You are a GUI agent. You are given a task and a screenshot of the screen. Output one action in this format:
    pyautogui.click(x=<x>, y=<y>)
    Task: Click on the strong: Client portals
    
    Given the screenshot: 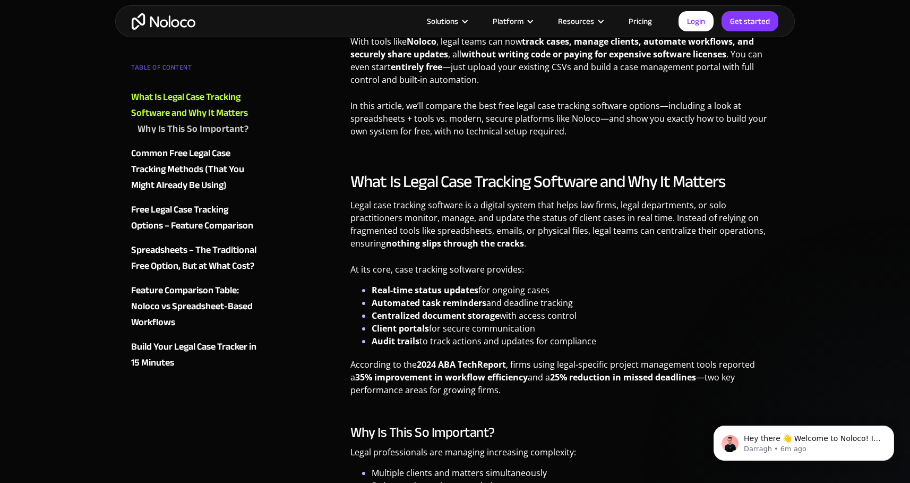 What is the action you would take?
    pyautogui.click(x=400, y=328)
    